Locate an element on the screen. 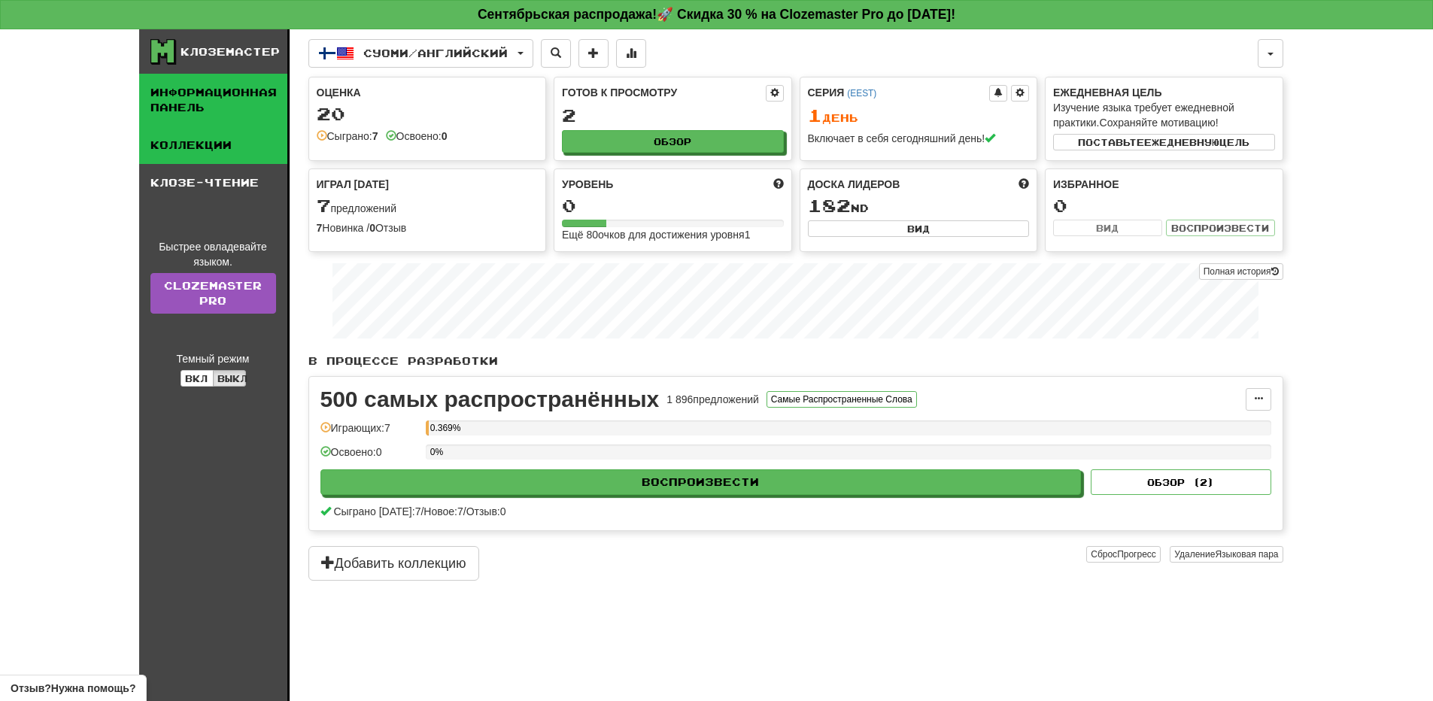 The image size is (1433, 701). ya-tr-span: В процессе разработки is located at coordinates (403, 360).